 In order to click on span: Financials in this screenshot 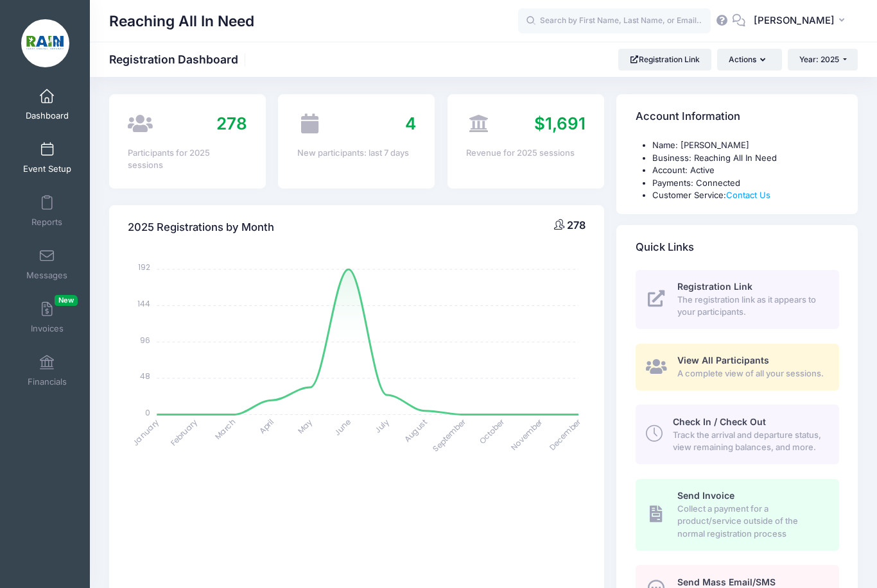, I will do `click(47, 382)`.